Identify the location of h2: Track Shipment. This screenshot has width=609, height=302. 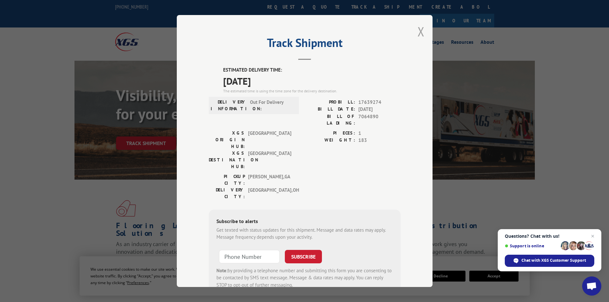
(304, 44).